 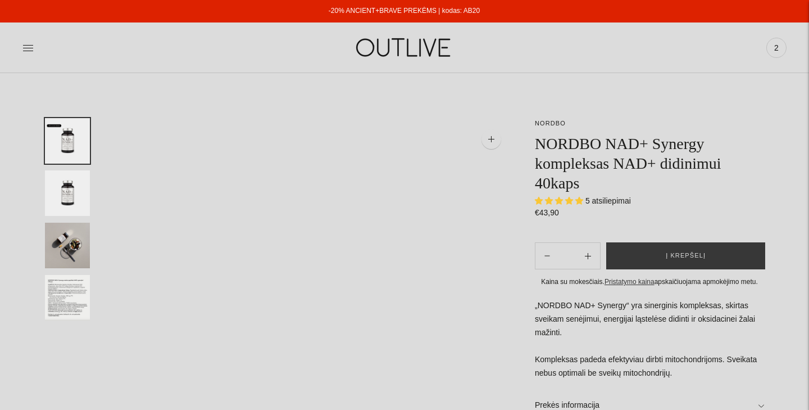 What do you see at coordinates (686, 256) in the screenshot?
I see `button: Į krepšelį` at bounding box center [686, 256].